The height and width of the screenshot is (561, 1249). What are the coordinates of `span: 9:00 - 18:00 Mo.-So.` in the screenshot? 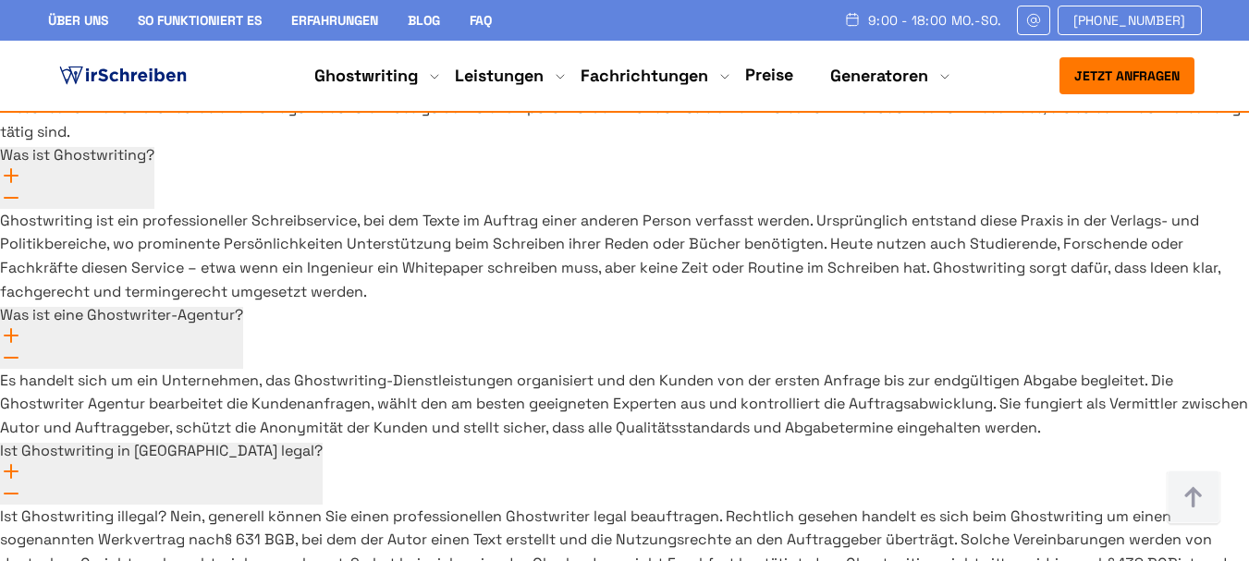 It's located at (934, 20).